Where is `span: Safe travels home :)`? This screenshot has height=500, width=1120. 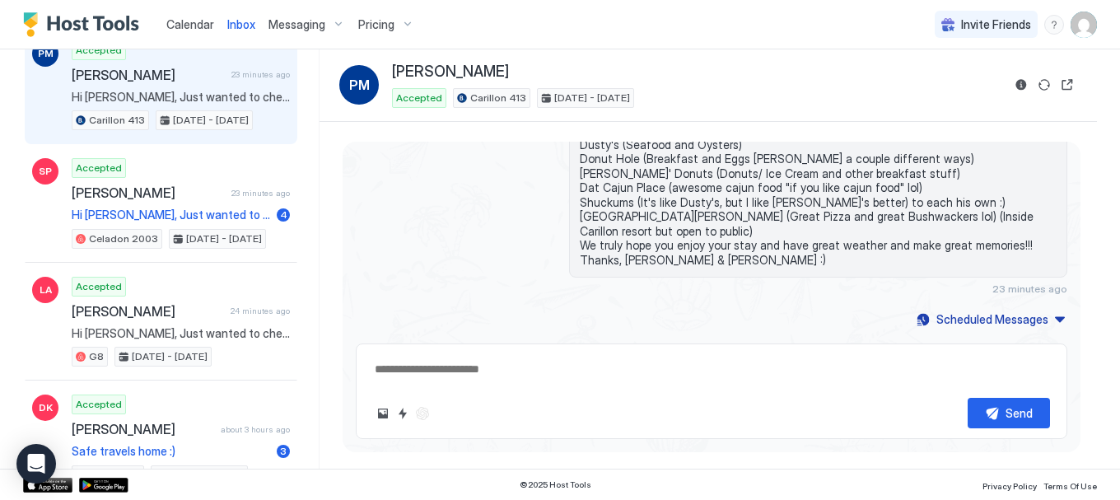 span: Safe travels home :) is located at coordinates (170, 451).